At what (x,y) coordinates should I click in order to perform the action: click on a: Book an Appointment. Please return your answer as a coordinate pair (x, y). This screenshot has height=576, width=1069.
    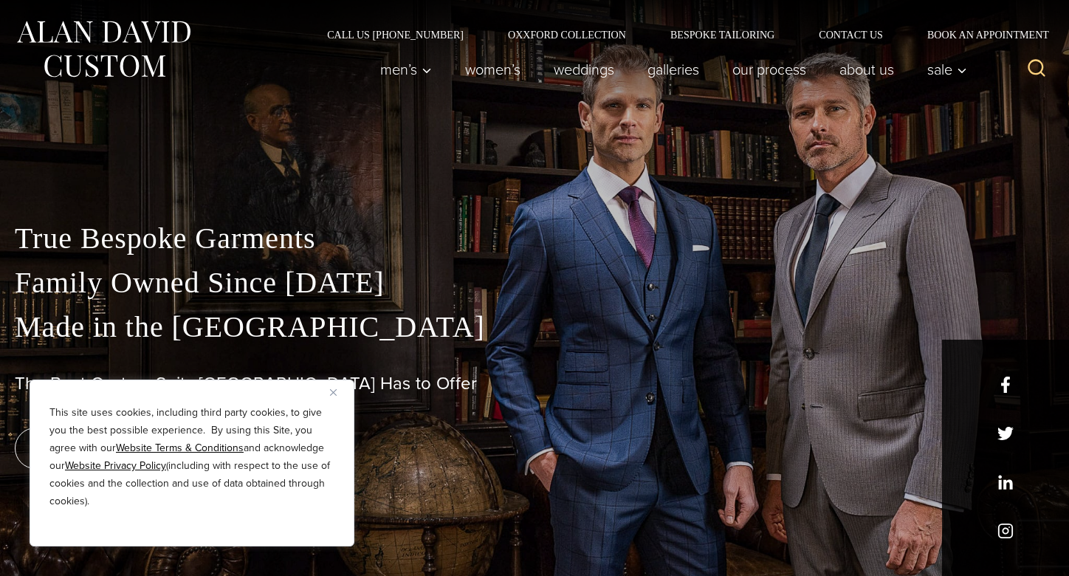
    Looking at the image, I should click on (980, 35).